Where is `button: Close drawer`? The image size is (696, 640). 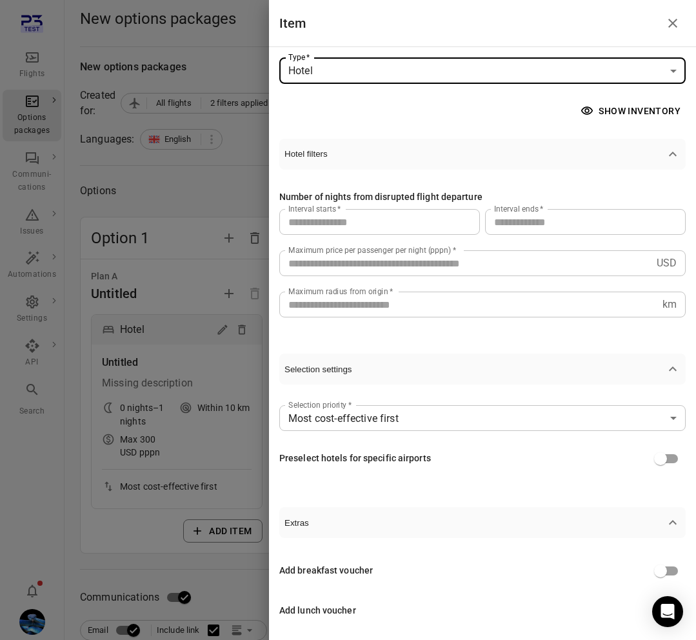 button: Close drawer is located at coordinates (673, 23).